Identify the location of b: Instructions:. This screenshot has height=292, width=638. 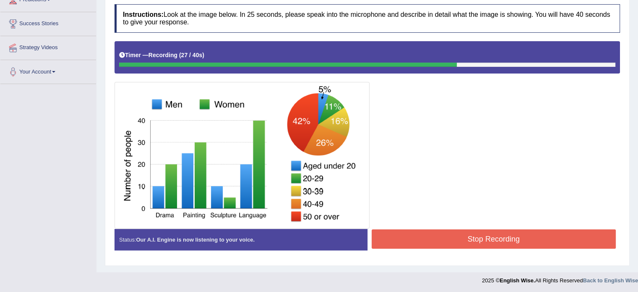
(143, 14).